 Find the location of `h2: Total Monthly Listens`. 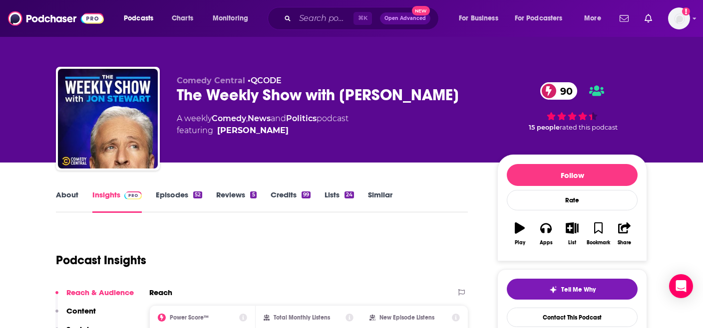

h2: Total Monthly Listens is located at coordinates (301, 318).